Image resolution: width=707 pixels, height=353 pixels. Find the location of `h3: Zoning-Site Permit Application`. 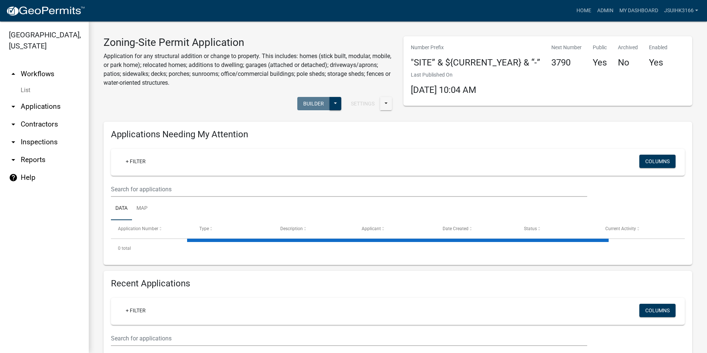

h3: Zoning-Site Permit Application is located at coordinates (248, 43).